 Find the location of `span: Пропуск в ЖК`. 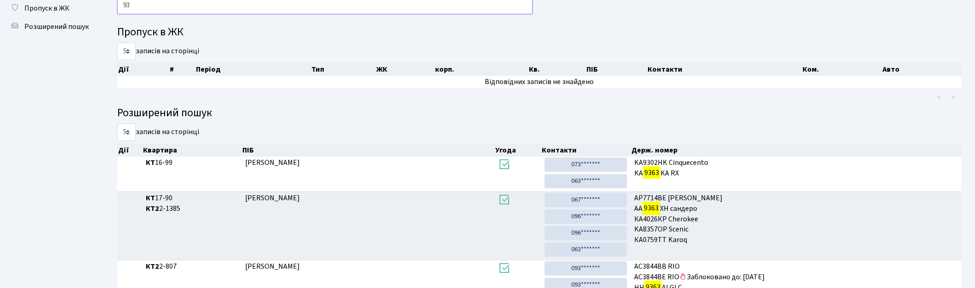

span: Пропуск в ЖК is located at coordinates (47, 8).